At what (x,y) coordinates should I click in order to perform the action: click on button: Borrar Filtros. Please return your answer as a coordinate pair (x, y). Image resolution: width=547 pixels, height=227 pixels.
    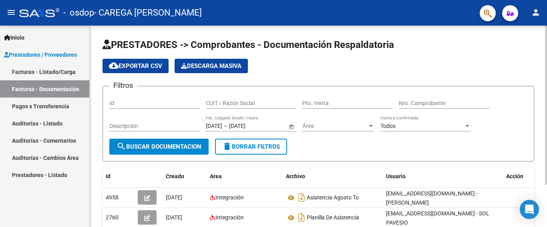
    Looking at the image, I should click on (251, 147).